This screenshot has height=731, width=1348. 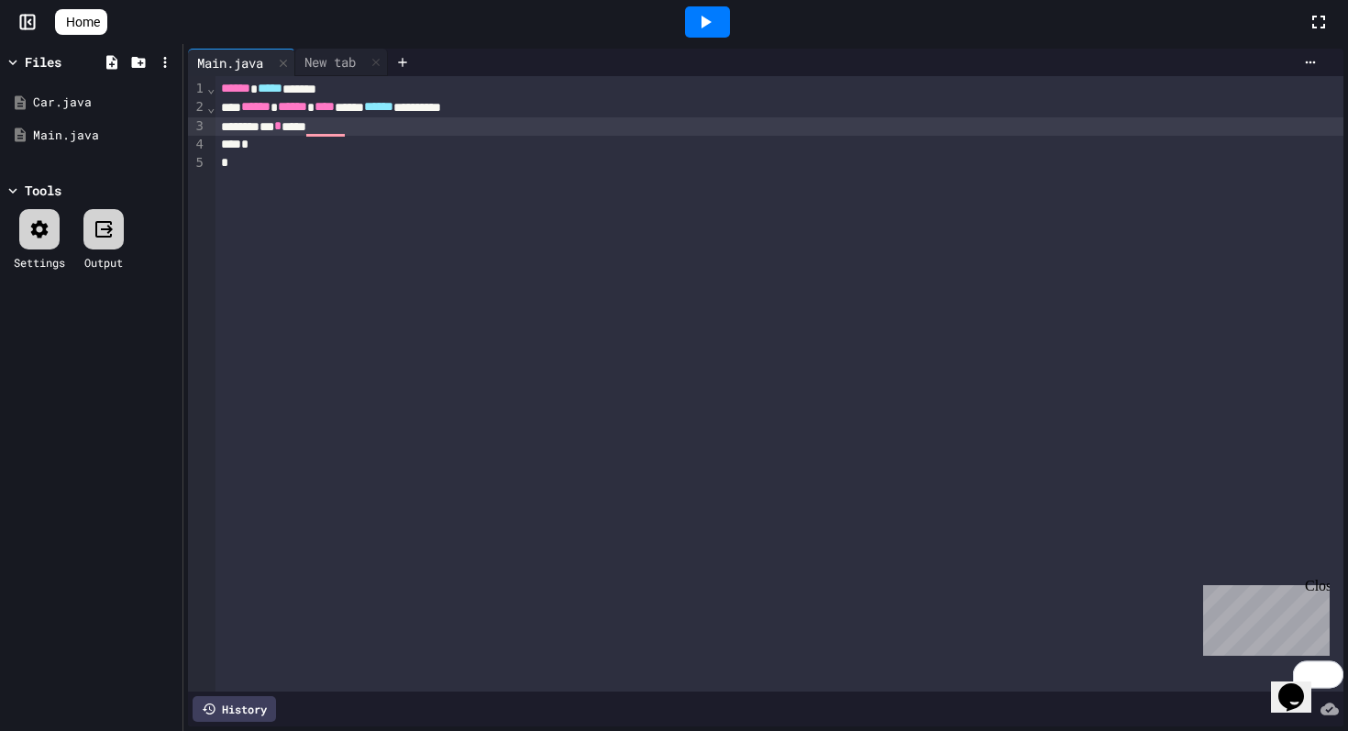 What do you see at coordinates (83, 22) in the screenshot?
I see `span: Home` at bounding box center [83, 22].